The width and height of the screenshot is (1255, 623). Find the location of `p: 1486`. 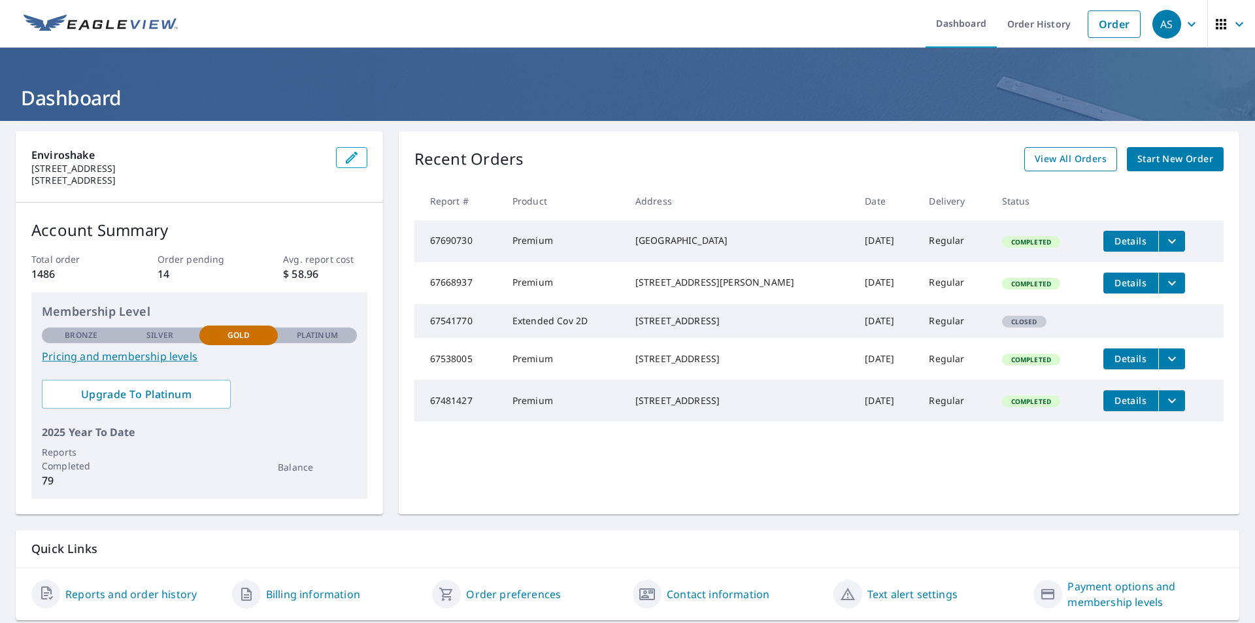

p: 1486 is located at coordinates (73, 274).